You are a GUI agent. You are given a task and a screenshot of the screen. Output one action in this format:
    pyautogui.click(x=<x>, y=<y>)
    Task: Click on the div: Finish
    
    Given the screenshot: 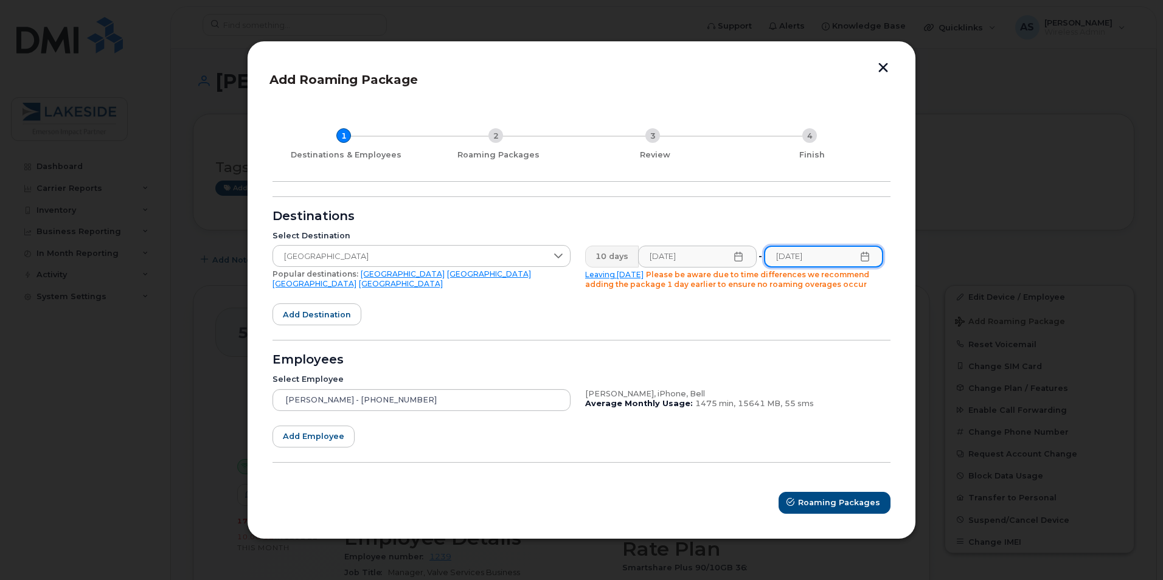 What is the action you would take?
    pyautogui.click(x=812, y=155)
    